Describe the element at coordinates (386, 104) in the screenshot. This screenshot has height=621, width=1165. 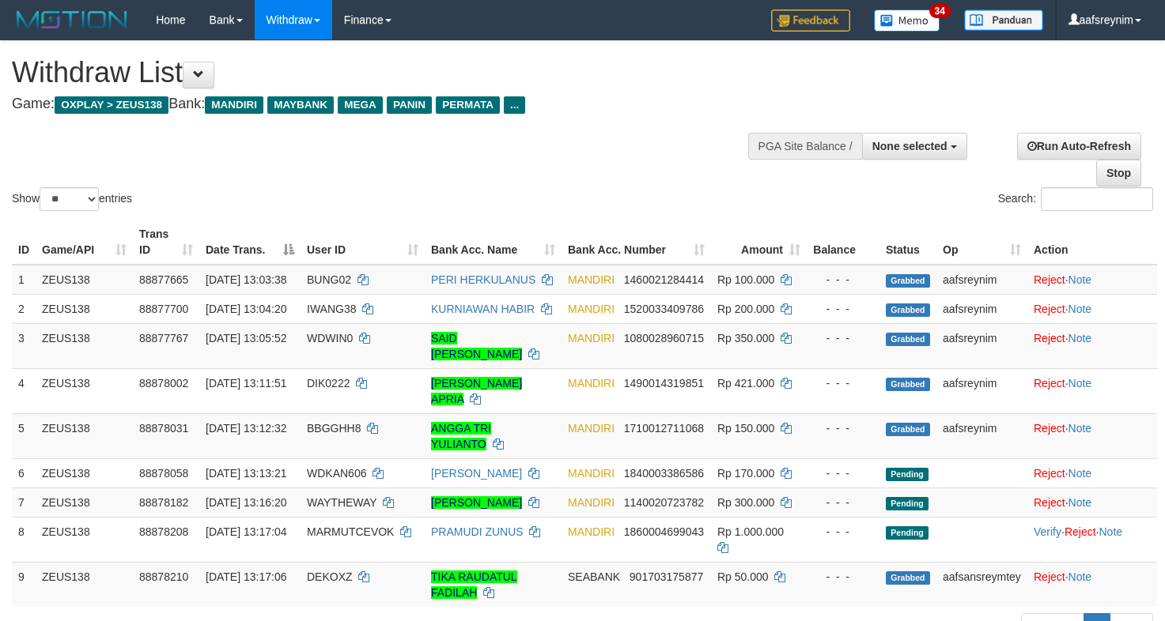
I see `h4: Game: Bank:` at that location.